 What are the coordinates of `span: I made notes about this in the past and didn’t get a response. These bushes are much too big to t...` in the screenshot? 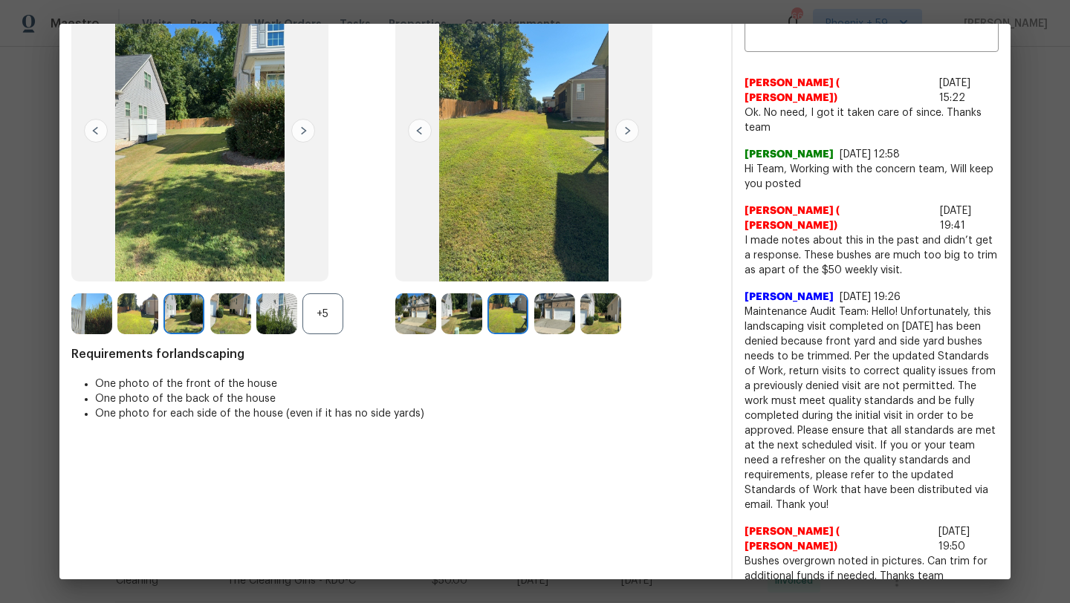 It's located at (872, 256).